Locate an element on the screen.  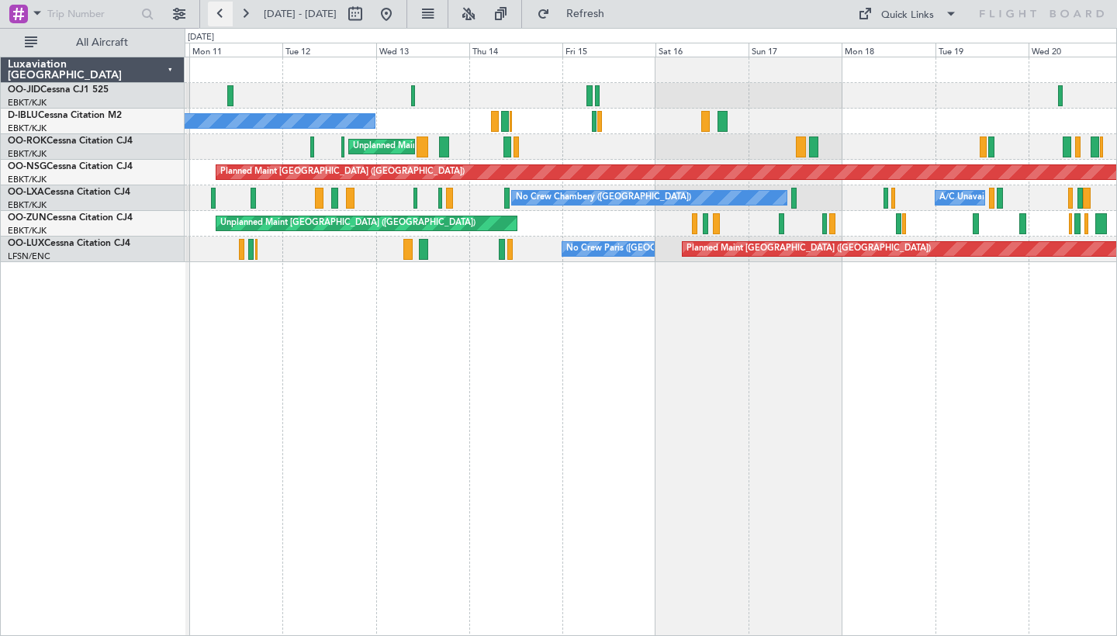
button: Refresh is located at coordinates (576, 14).